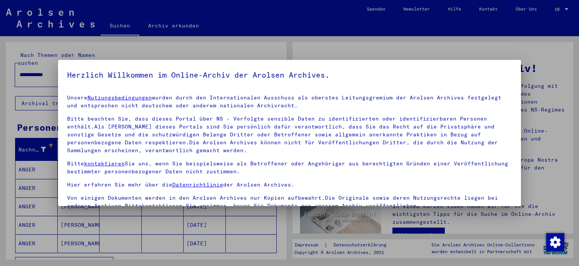  I want to click on img: Zustimmung ändern, so click(555, 242).